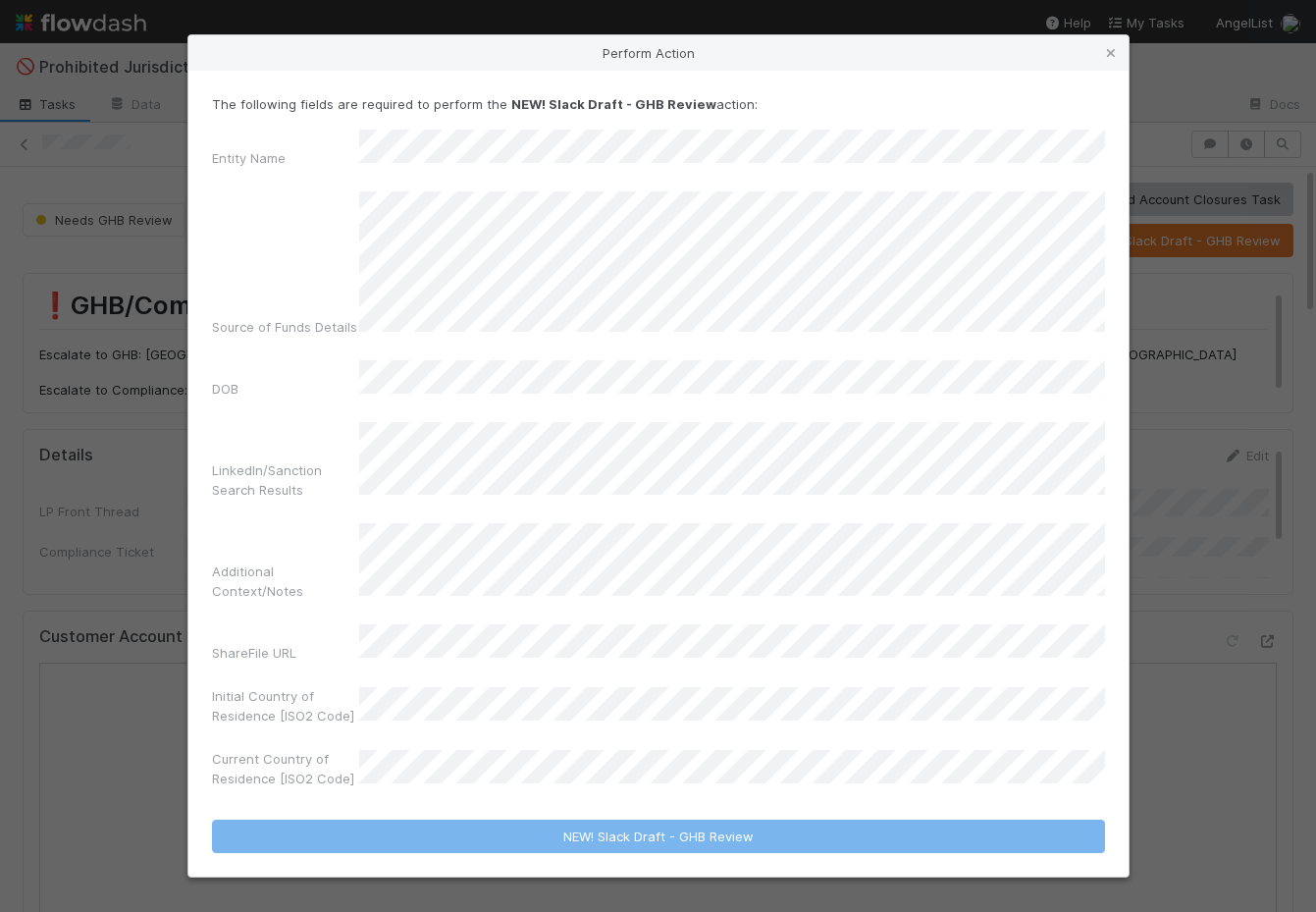  Describe the element at coordinates (286, 480) in the screenshot. I see `label: LinkedIn/Sanction Search Results` at that location.